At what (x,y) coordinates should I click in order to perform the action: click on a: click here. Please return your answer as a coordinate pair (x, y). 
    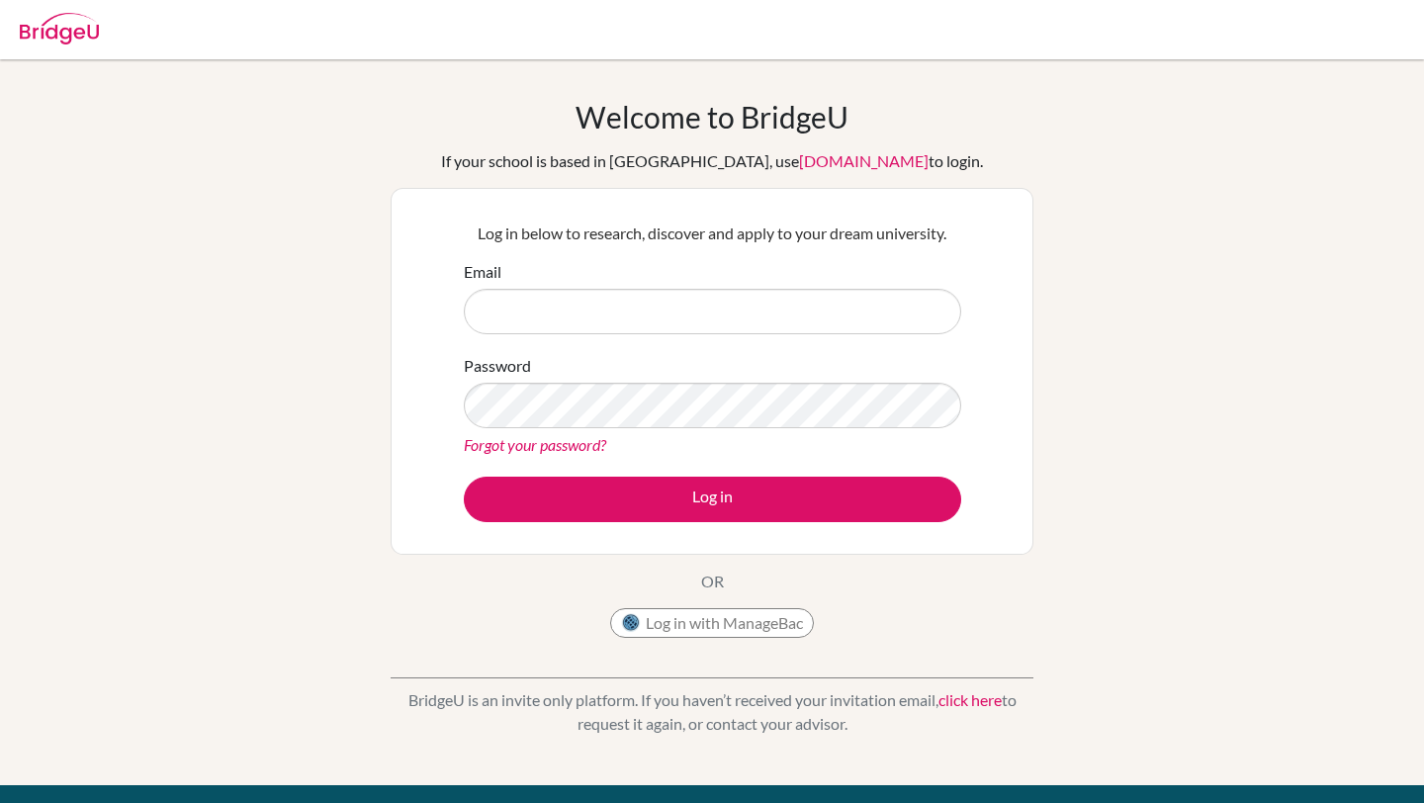
    Looking at the image, I should click on (970, 699).